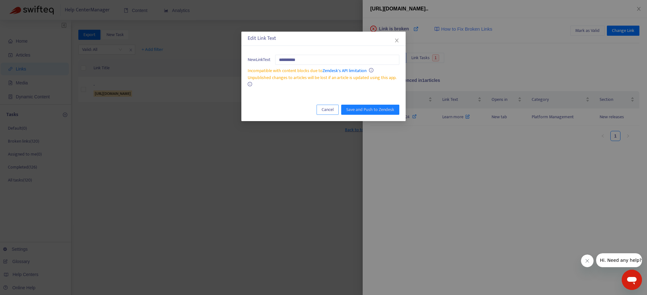  I want to click on button: Close, so click(397, 40).